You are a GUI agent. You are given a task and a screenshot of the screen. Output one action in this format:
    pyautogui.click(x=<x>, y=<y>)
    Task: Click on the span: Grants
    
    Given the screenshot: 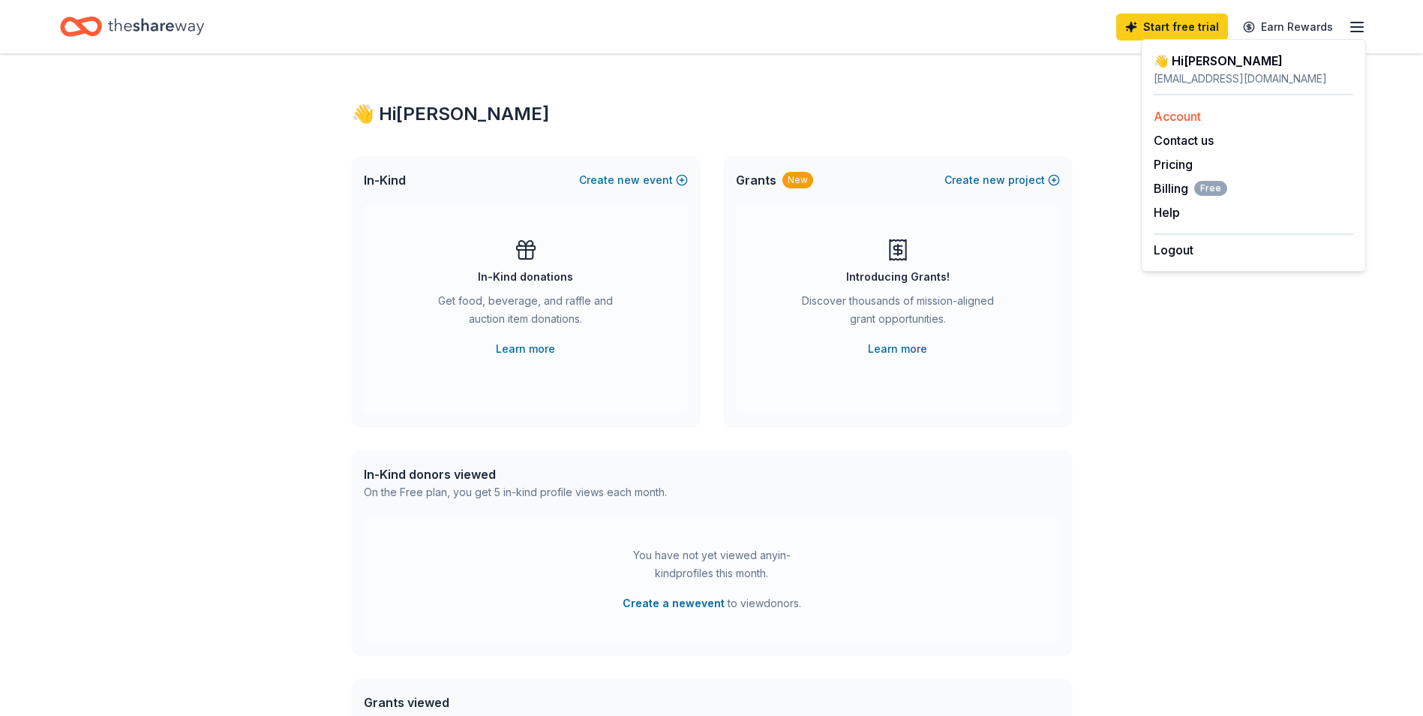 What is the action you would take?
    pyautogui.click(x=756, y=180)
    